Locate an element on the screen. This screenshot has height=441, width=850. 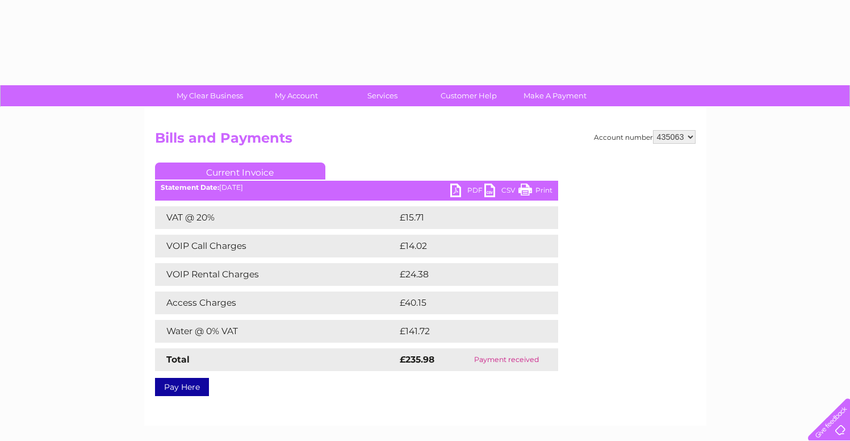
a: Print is located at coordinates (535, 191).